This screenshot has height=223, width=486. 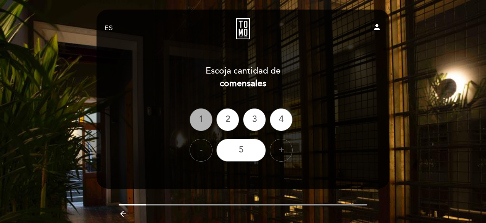 I want to click on div: 3, so click(x=255, y=120).